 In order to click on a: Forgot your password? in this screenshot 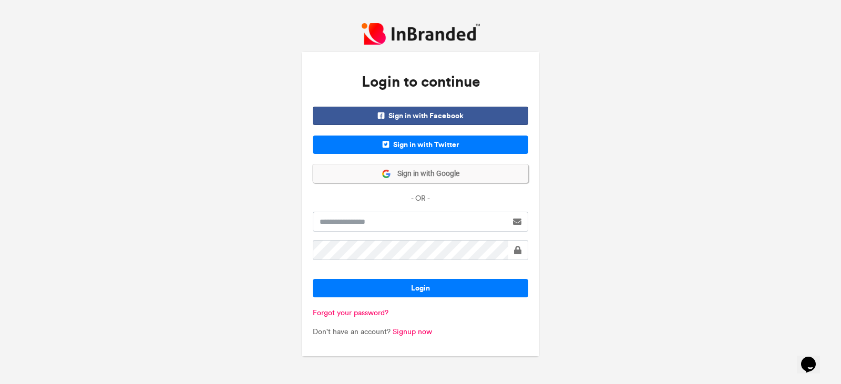, I will do `click(351, 313)`.